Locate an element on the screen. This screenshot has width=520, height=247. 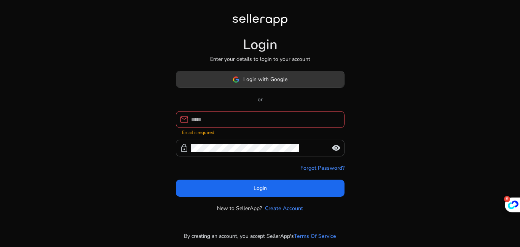
button: Login is located at coordinates (260, 188).